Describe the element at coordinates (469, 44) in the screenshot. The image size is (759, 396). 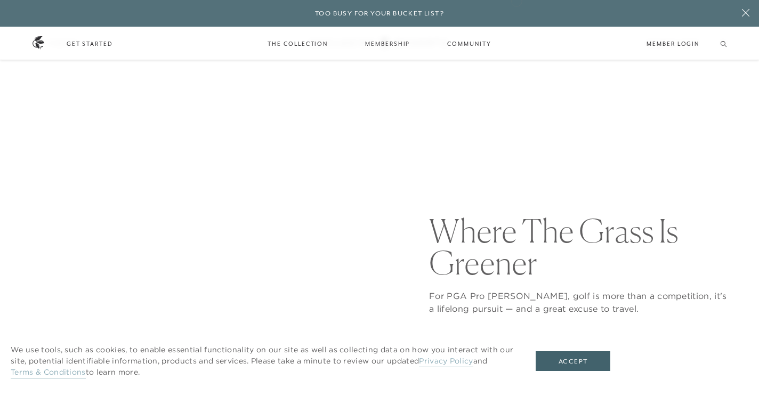
I see `a: Community` at that location.